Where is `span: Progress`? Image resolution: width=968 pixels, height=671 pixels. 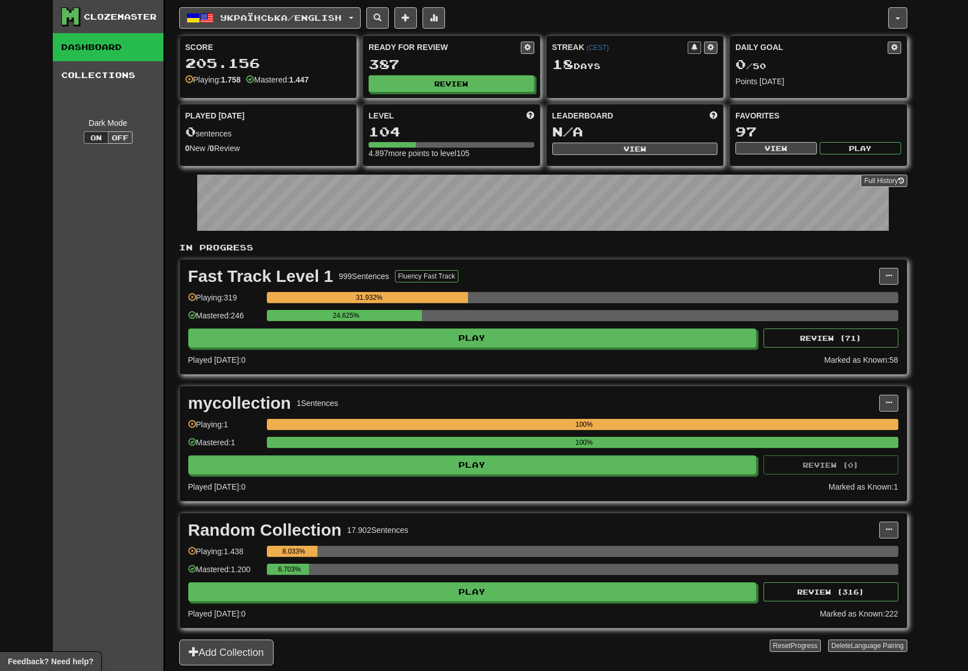
span: Progress is located at coordinates (804, 646).